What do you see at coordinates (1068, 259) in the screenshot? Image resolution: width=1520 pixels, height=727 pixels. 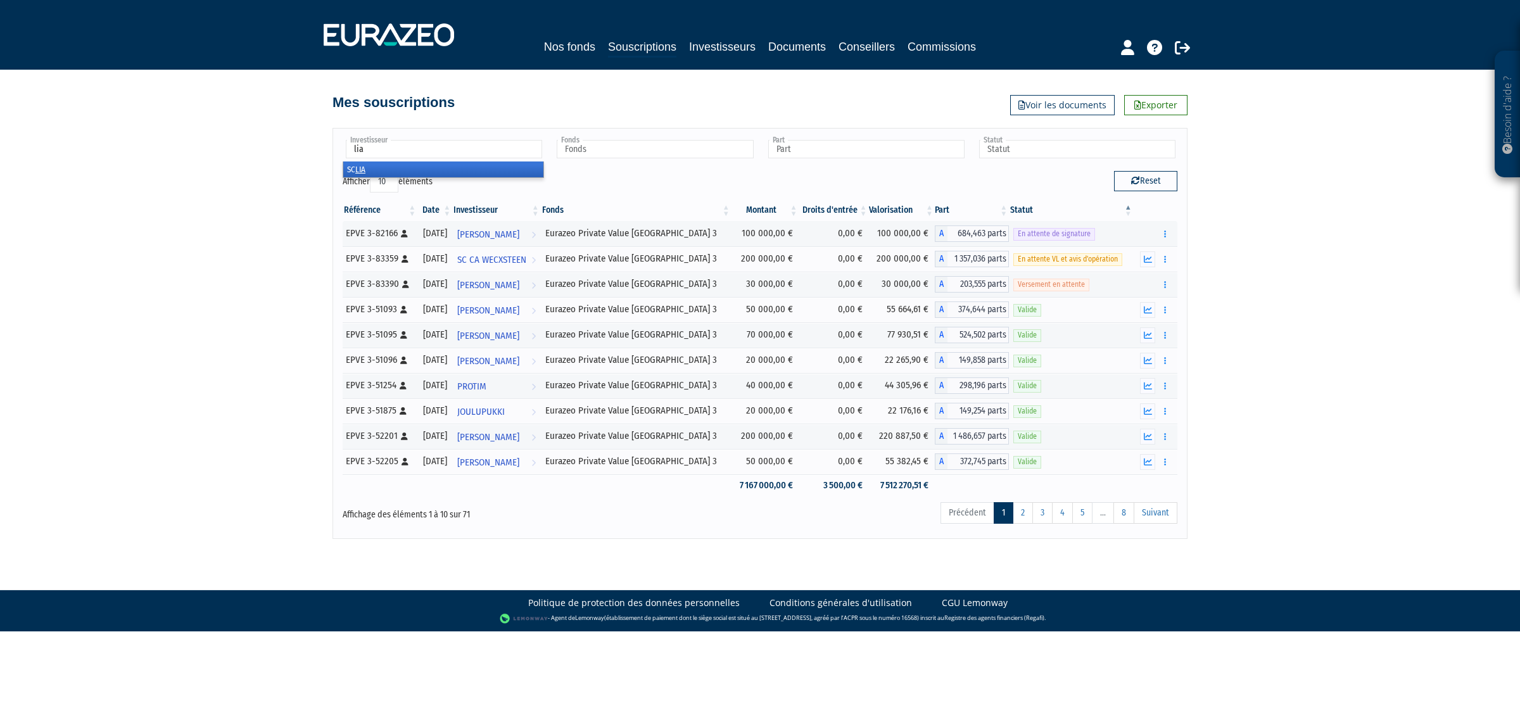 I see `span: En attente VL et avis d'opération` at bounding box center [1068, 259].